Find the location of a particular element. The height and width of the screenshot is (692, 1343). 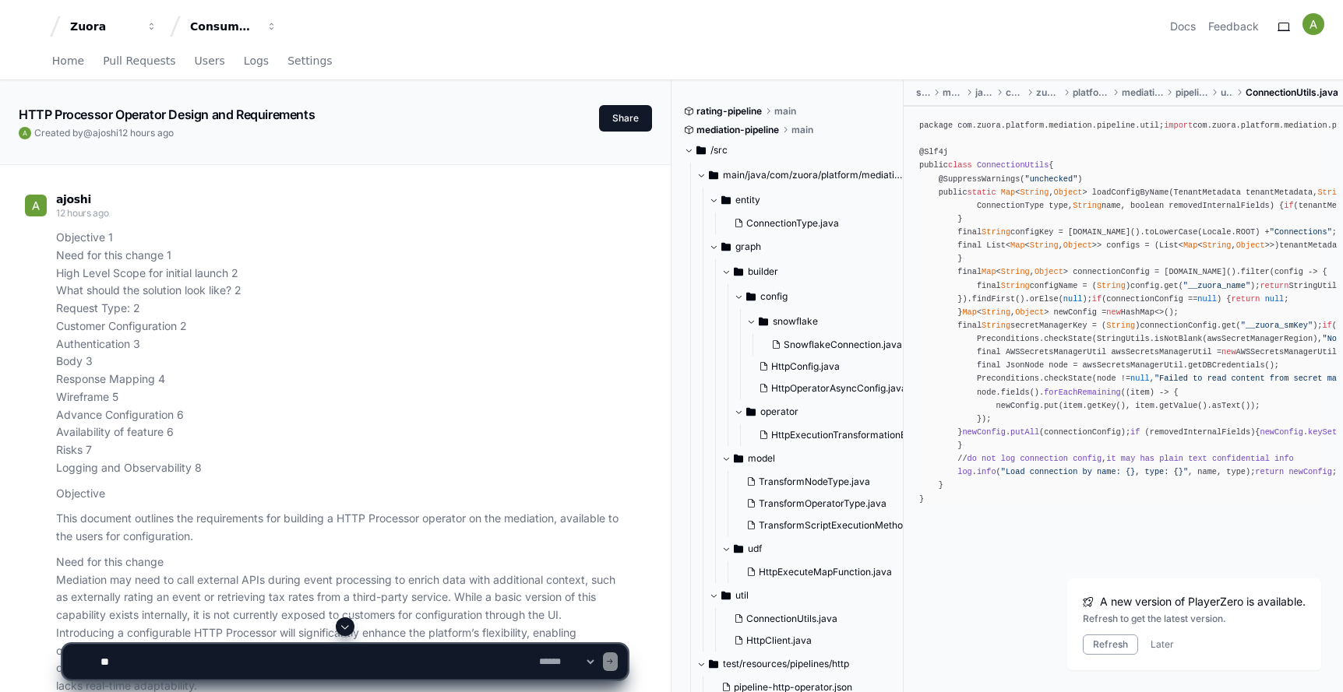

button: builder is located at coordinates (825, 272).